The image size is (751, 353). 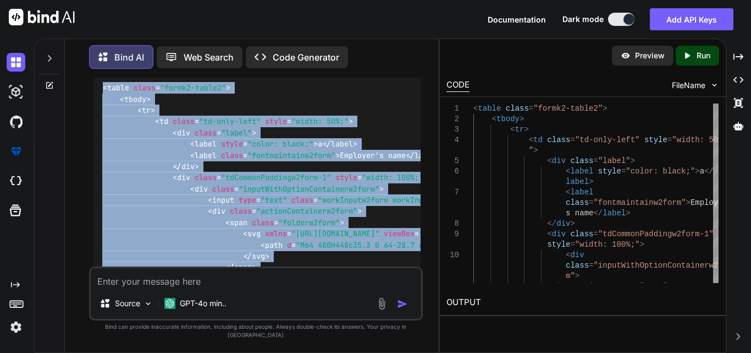 I want to click on p: Run, so click(x=704, y=56).